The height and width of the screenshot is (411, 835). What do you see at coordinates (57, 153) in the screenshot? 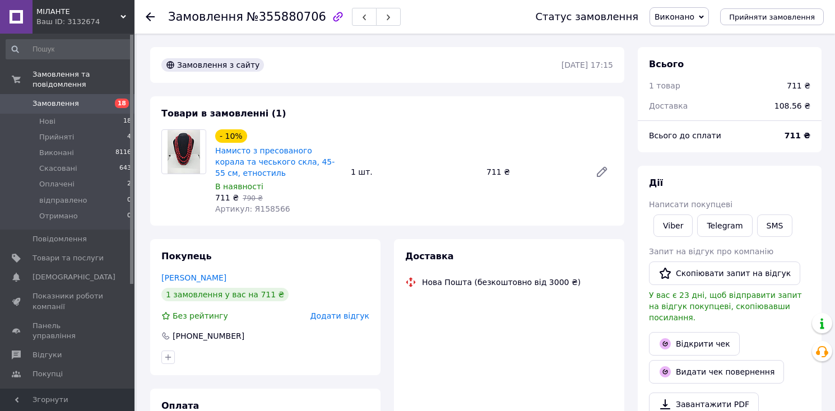
I see `span: Виконані` at bounding box center [57, 153].